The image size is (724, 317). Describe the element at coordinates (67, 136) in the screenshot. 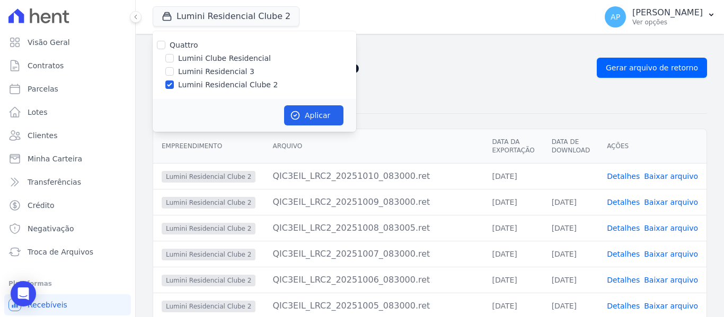

I see `a: Clientes` at that location.